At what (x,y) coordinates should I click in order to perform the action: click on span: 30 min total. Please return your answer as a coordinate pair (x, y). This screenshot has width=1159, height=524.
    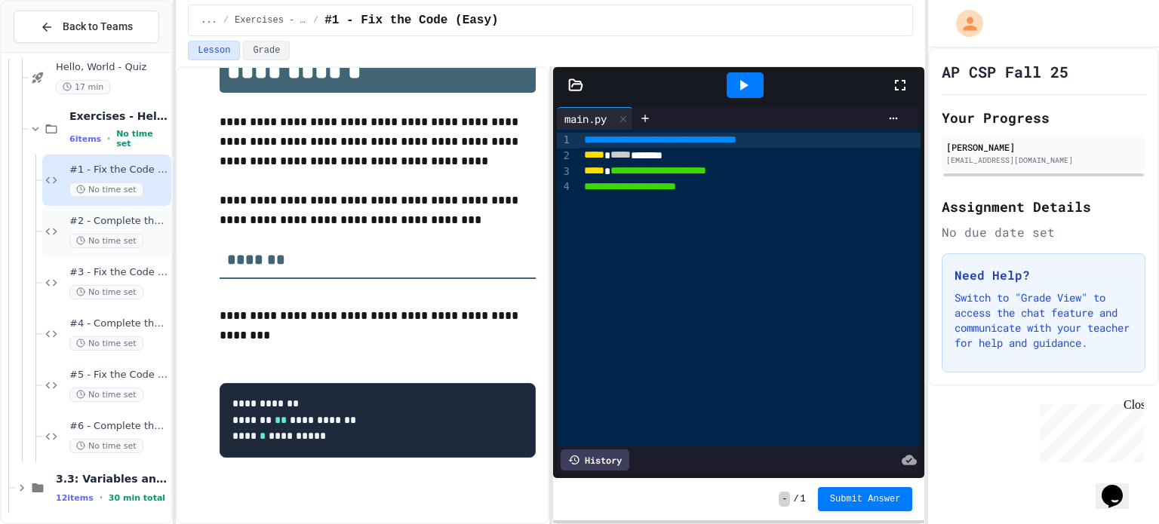
    Looking at the image, I should click on (137, 498).